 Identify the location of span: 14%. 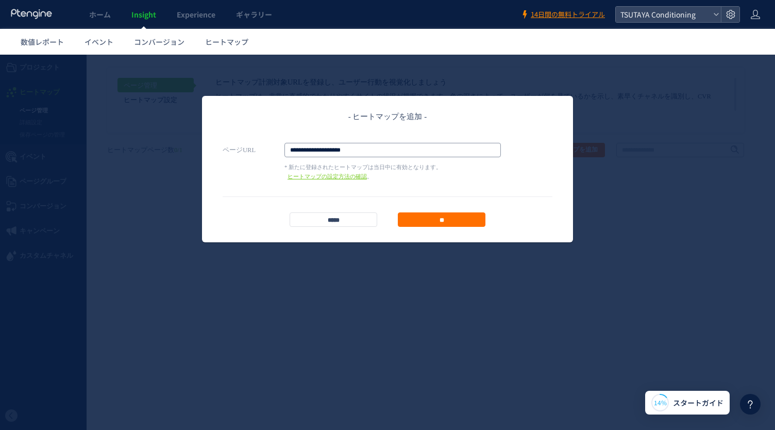
(660, 402).